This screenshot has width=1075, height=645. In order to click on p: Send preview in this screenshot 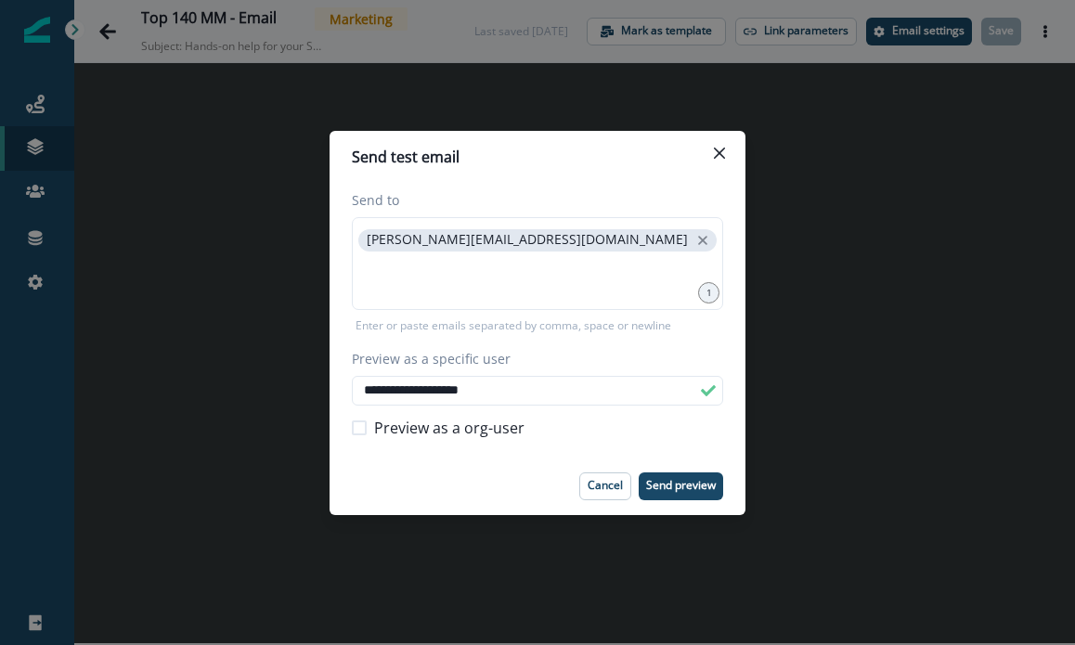, I will do `click(680, 485)`.